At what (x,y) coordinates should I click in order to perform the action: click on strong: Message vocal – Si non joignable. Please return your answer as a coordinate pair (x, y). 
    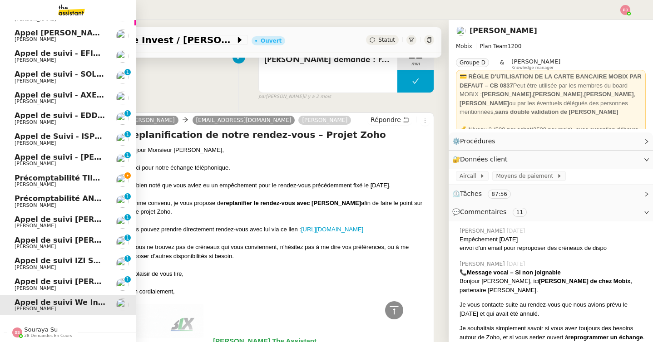
    Looking at the image, I should click on (514, 273).